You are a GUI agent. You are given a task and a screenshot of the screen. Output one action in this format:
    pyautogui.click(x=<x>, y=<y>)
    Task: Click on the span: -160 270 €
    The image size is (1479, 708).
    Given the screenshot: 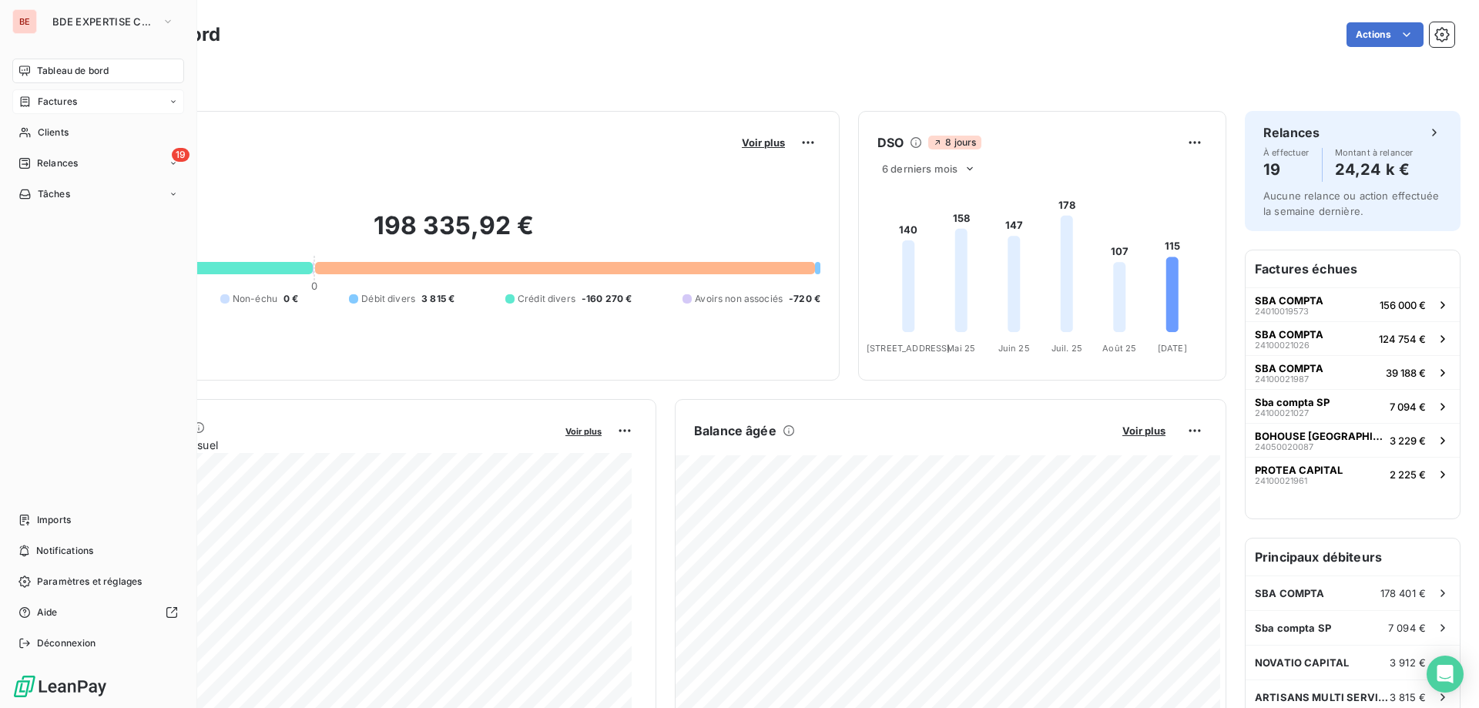 What is the action you would take?
    pyautogui.click(x=607, y=299)
    